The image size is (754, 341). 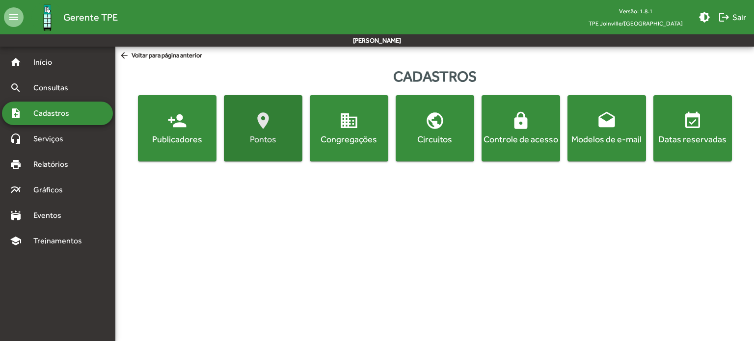 I want to click on a: Gerente TPE, so click(x=71, y=17).